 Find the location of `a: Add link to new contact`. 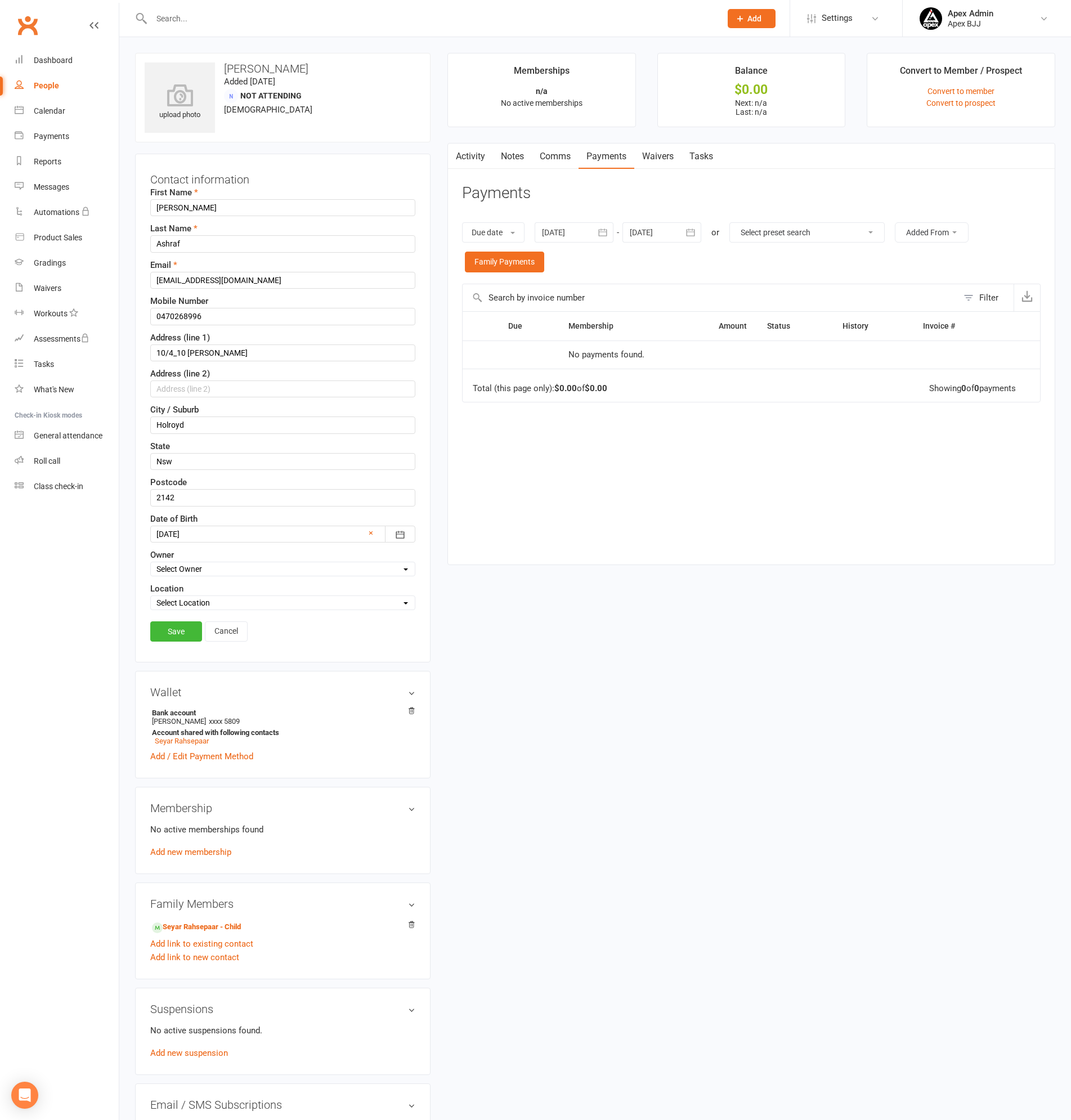

a: Add link to new contact is located at coordinates (195, 957).